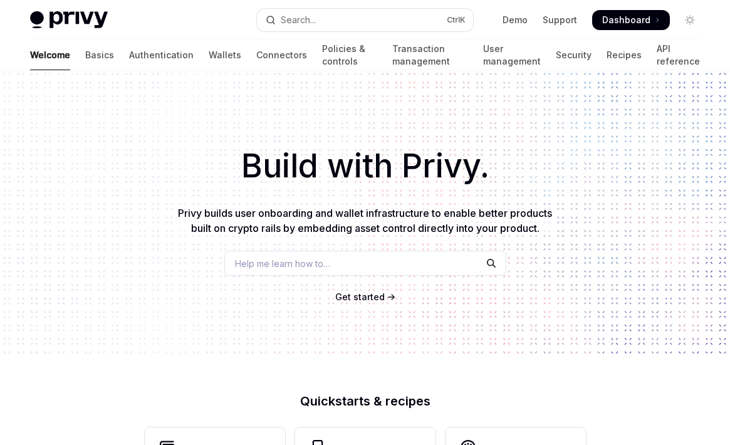 This screenshot has height=445, width=730. I want to click on a: Demo, so click(515, 20).